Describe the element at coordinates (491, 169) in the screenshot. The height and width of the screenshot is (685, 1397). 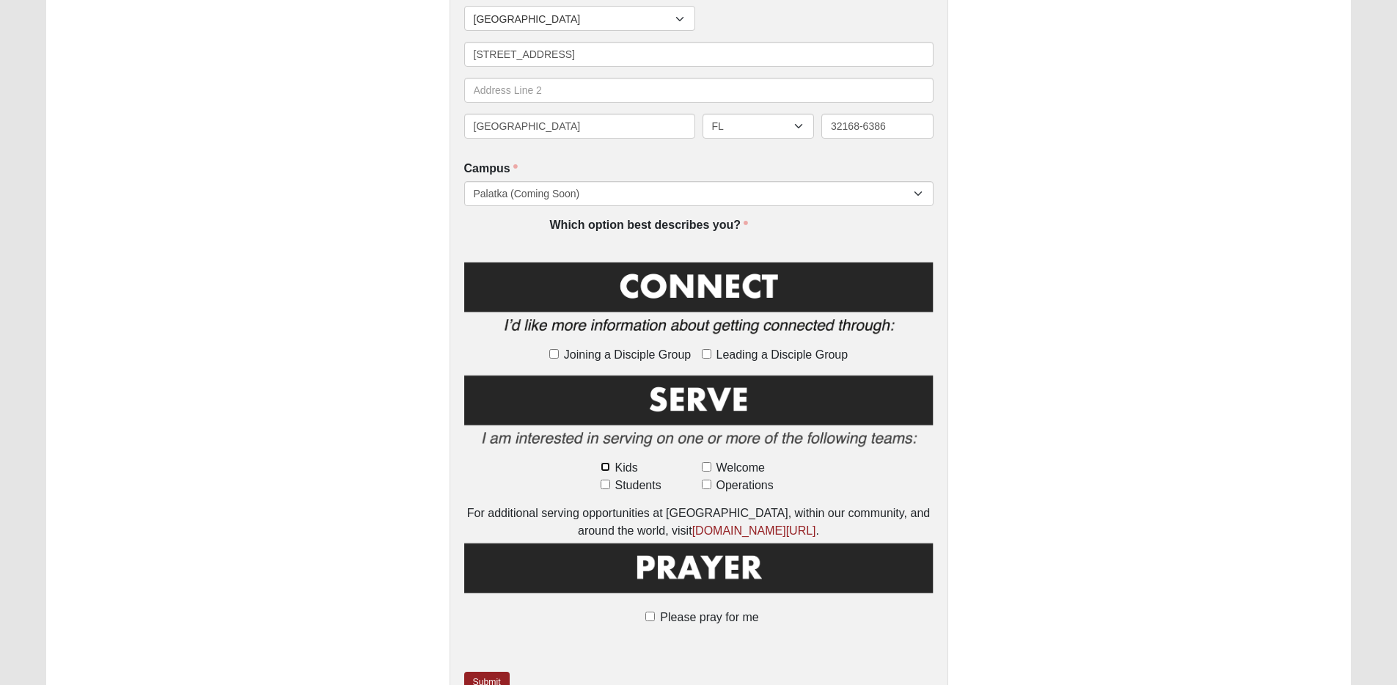
I see `label: Campus` at that location.